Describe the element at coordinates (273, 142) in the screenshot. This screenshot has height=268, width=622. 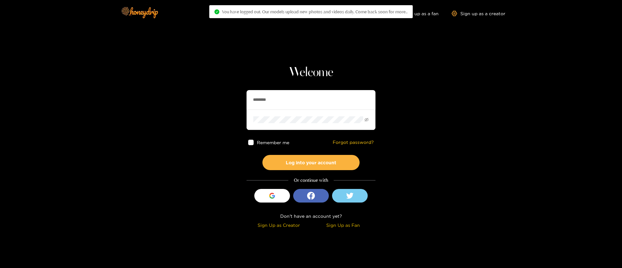
I see `span: Remember me` at that location.